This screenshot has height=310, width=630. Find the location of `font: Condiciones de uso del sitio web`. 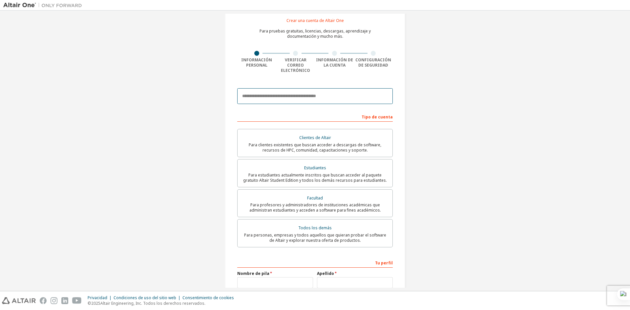

font: Condiciones de uso del sitio web is located at coordinates (145, 298).